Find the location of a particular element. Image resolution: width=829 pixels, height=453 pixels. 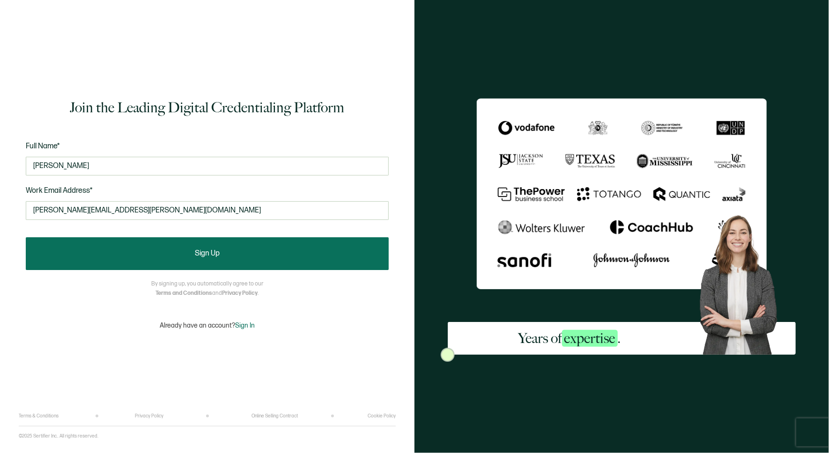

img: Sertifier Signup - Years of <span class="strong-h">expertise</span>. is located at coordinates (622, 194).